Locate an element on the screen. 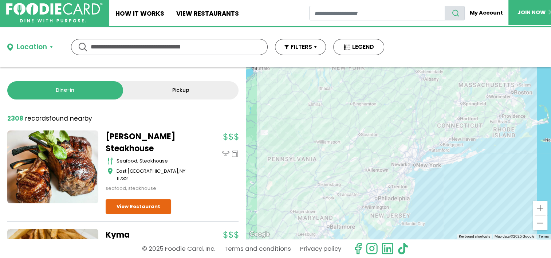  img: cutlery_icon.svg is located at coordinates (110, 161).